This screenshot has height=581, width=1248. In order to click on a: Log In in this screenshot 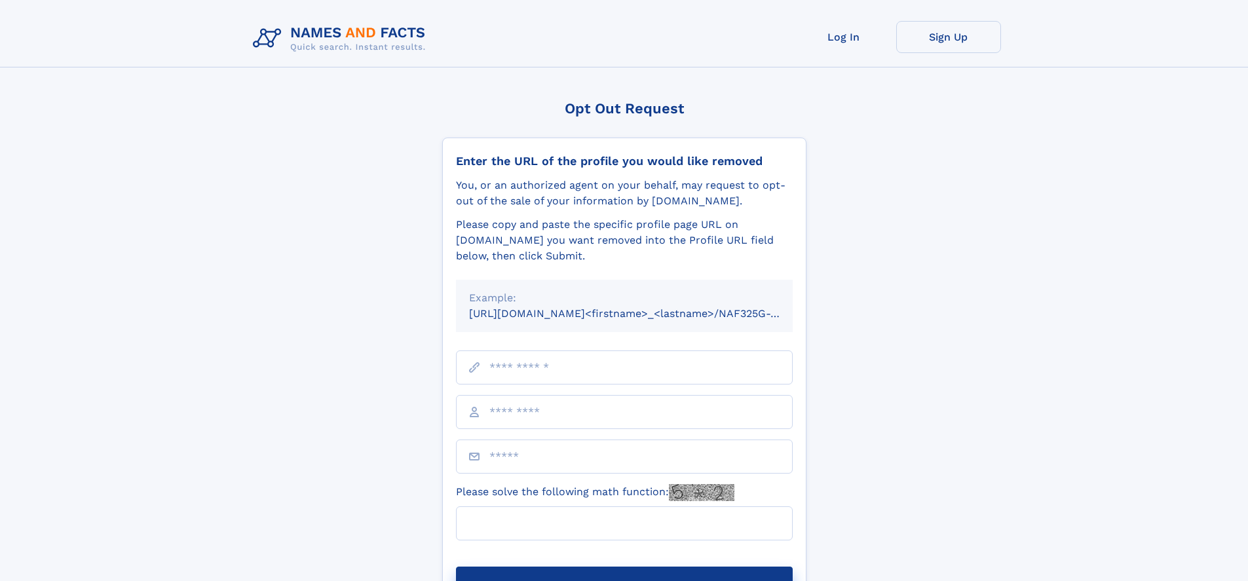, I will do `click(844, 37)`.